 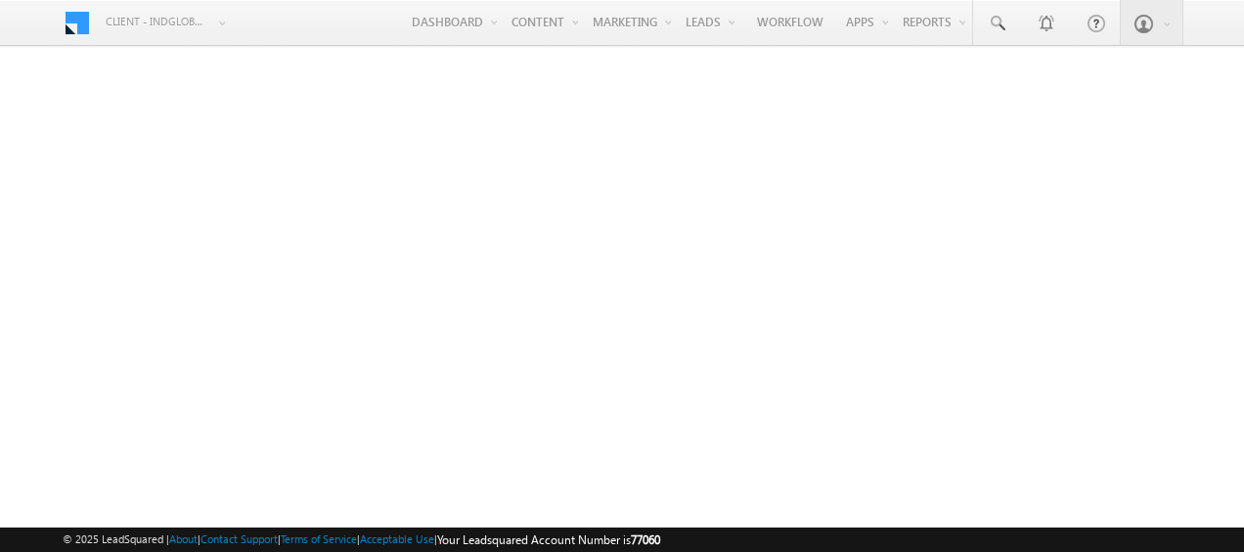 What do you see at coordinates (239, 538) in the screenshot?
I see `a: Contact Support` at bounding box center [239, 538].